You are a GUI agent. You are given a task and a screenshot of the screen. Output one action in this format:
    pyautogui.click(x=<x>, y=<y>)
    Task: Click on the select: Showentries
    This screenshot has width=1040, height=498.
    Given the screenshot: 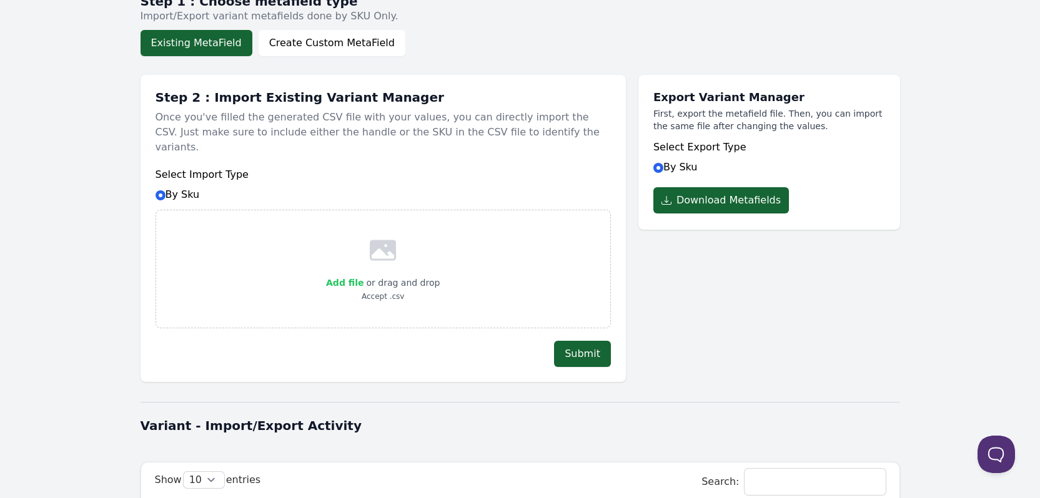 What is the action you would take?
    pyautogui.click(x=204, y=480)
    